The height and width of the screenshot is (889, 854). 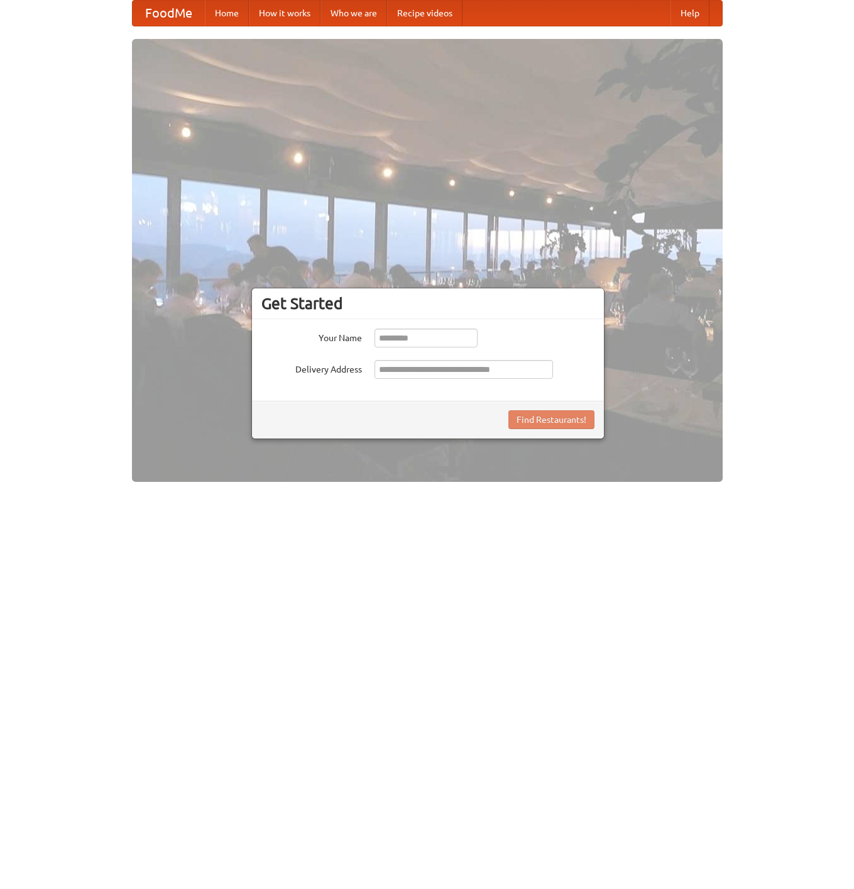 I want to click on h3: Get Started, so click(x=428, y=303).